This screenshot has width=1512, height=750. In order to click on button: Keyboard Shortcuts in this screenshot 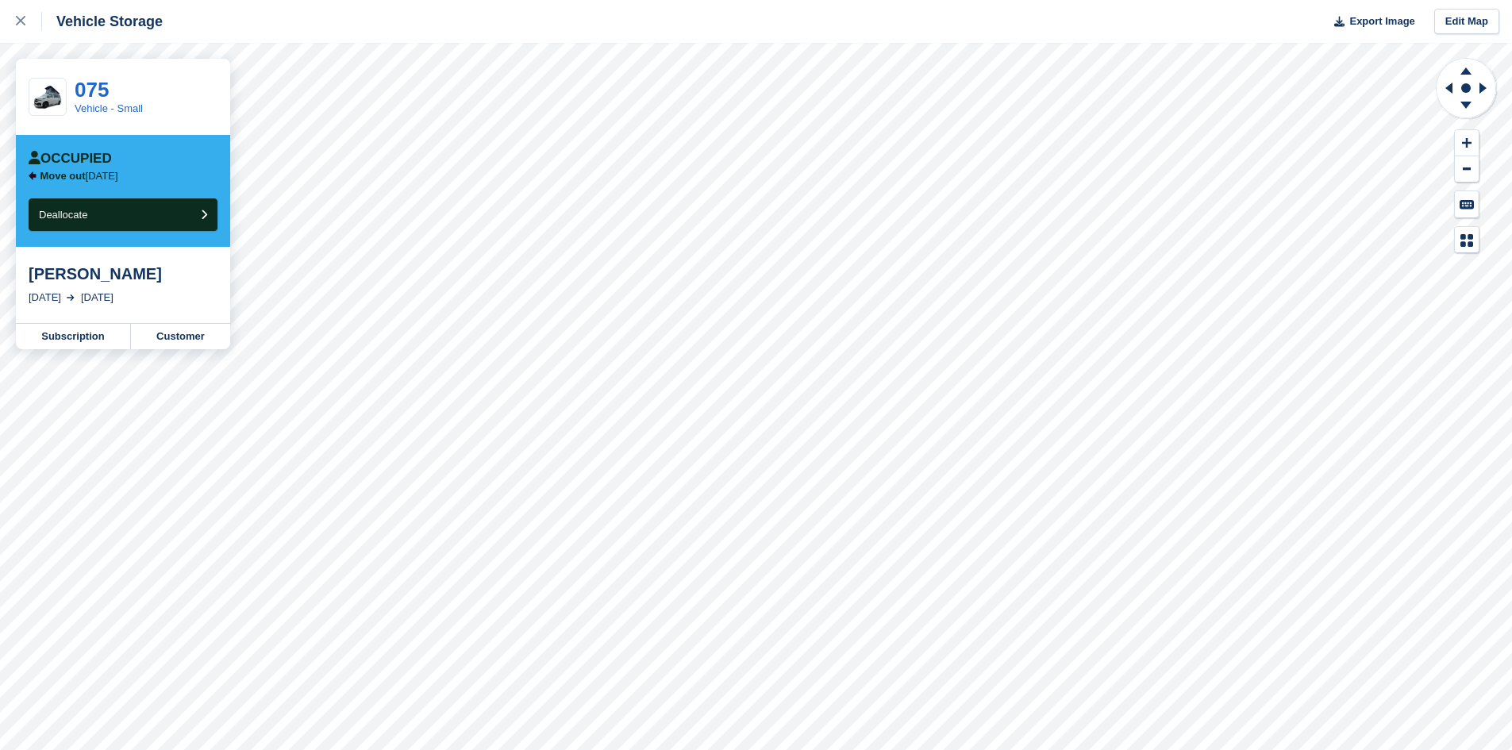, I will do `click(1467, 204)`.